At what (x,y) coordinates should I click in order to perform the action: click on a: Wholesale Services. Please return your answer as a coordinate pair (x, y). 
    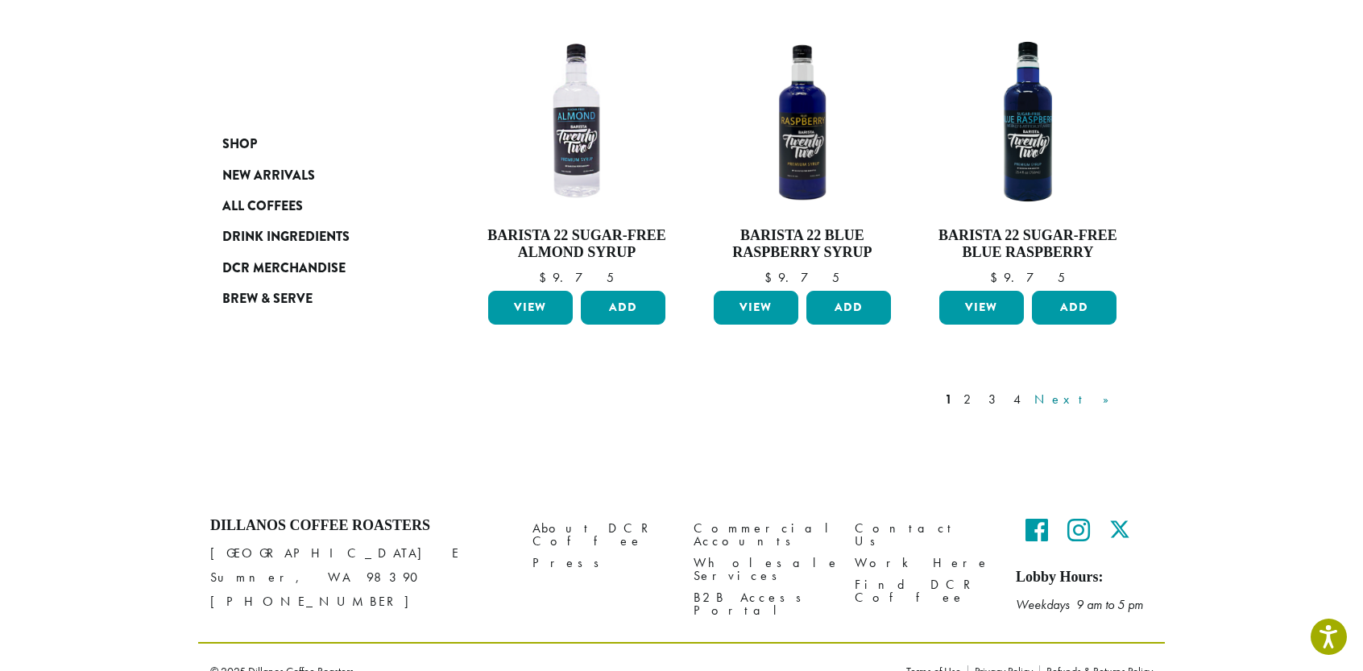
    Looking at the image, I should click on (762, 569).